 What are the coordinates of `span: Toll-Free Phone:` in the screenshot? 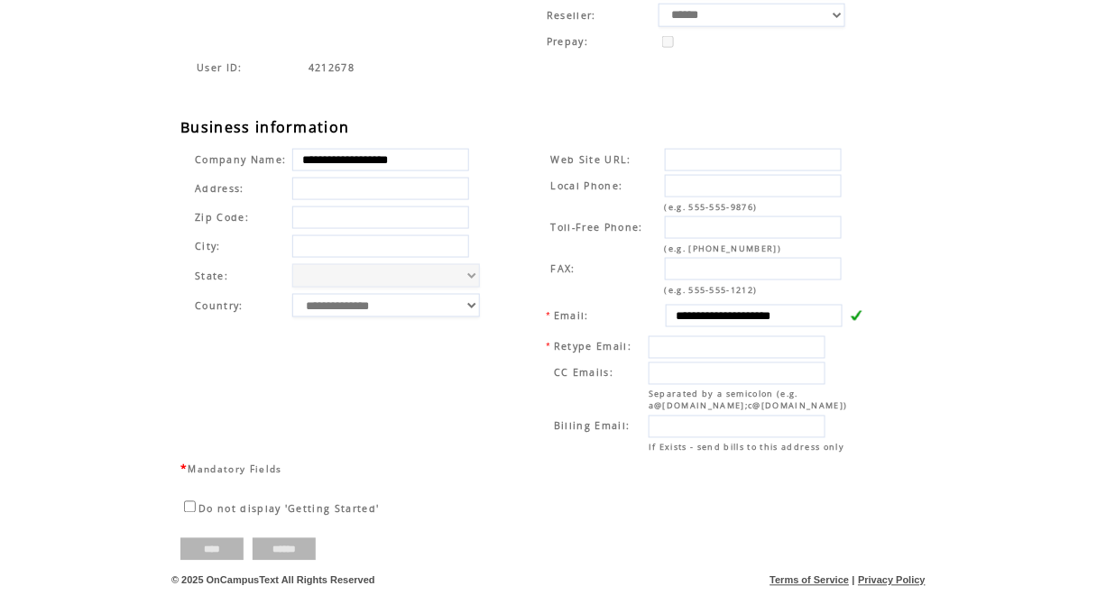 It's located at (597, 227).